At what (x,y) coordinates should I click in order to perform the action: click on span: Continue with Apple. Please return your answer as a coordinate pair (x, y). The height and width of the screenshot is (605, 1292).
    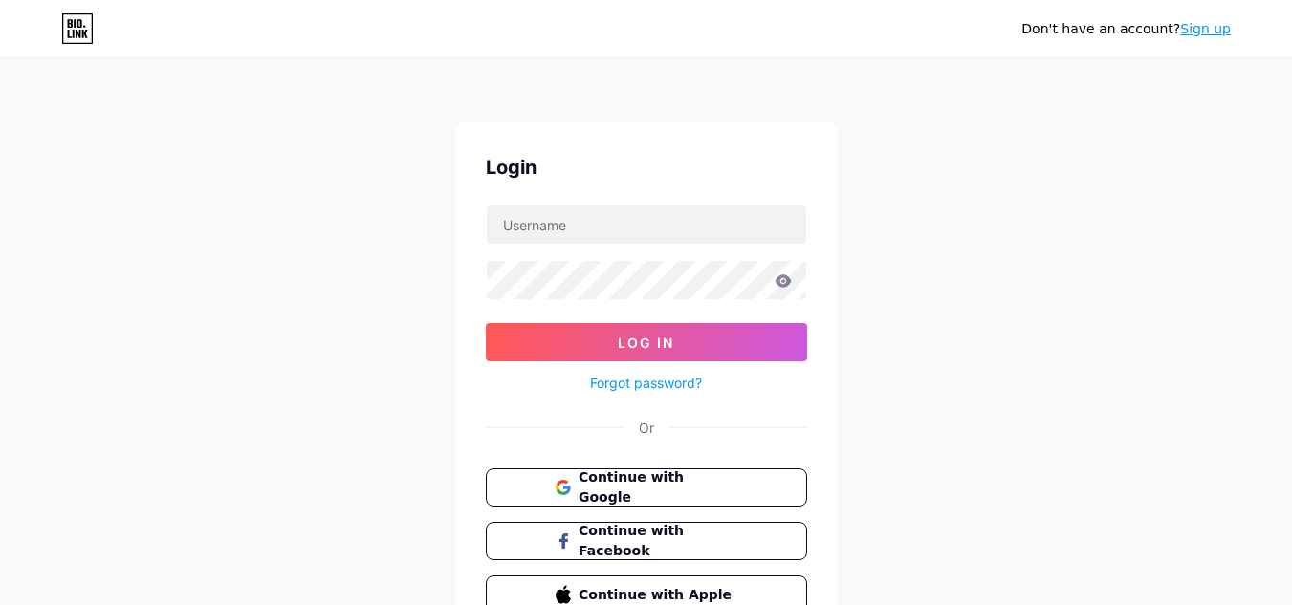
    Looking at the image, I should click on (657, 595).